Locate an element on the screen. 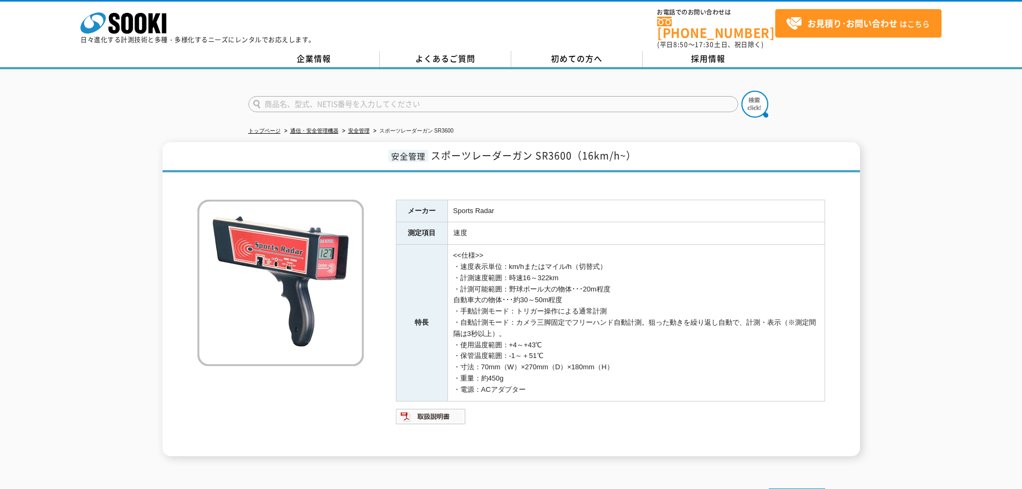 Image resolution: width=1022 pixels, height=489 pixels. span: 17:30 is located at coordinates (704, 45).